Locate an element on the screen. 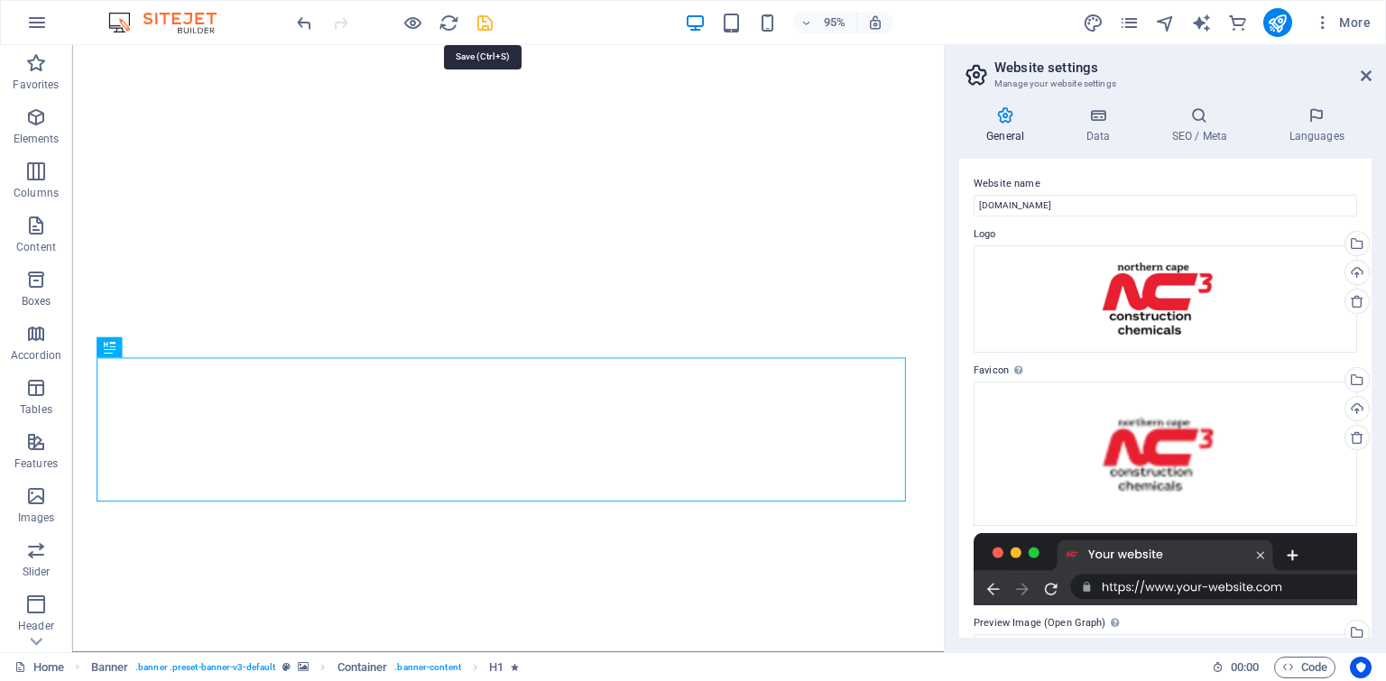 The image size is (1386, 681). p: Accordion is located at coordinates (36, 356).